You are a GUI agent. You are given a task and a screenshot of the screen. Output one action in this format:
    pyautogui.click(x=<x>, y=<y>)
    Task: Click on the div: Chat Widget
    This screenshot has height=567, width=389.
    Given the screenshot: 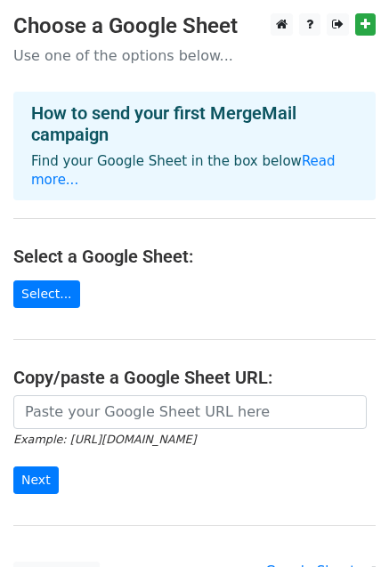 What is the action you would take?
    pyautogui.click(x=344, y=524)
    